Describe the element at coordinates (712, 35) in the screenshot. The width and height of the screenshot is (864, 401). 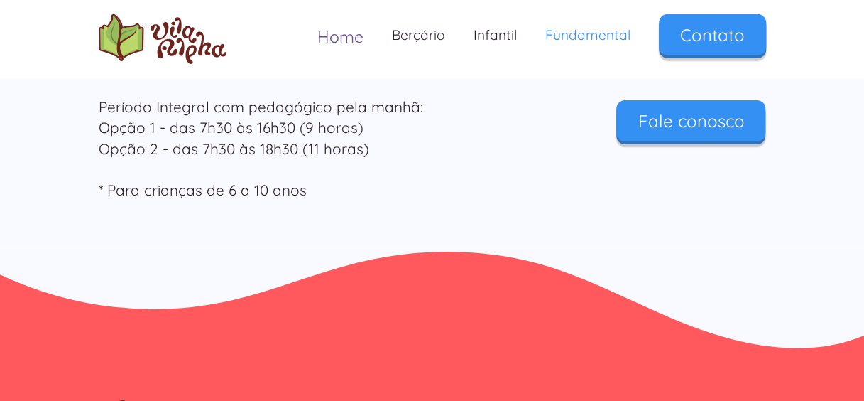
I see `a: Contato` at that location.